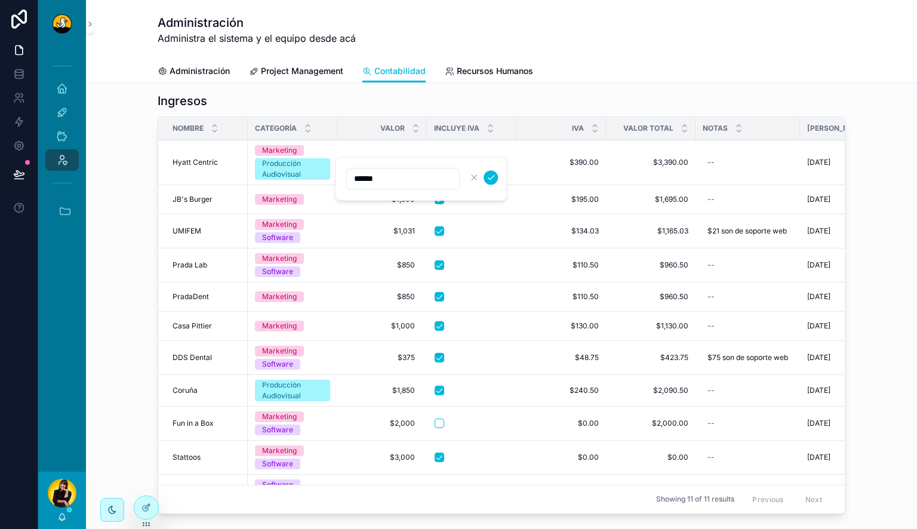 The height and width of the screenshot is (529, 917). I want to click on span: $1,695.00, so click(651, 199).